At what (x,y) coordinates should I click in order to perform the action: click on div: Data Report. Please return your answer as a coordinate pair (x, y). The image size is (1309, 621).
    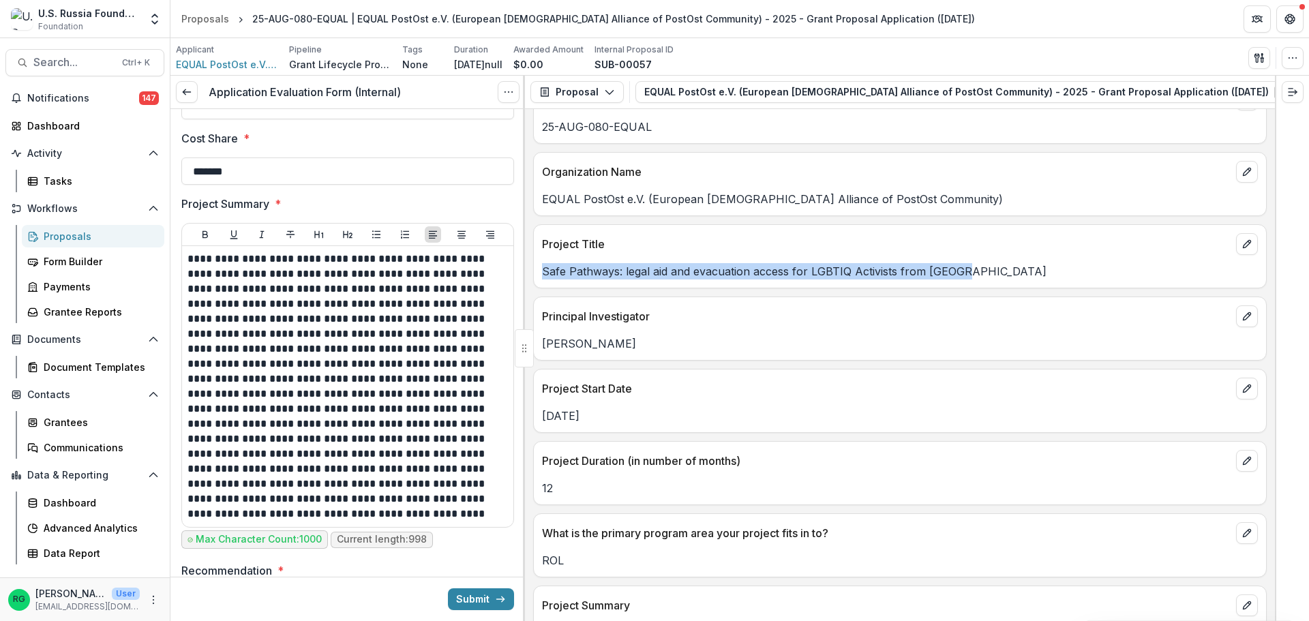
    Looking at the image, I should click on (98, 553).